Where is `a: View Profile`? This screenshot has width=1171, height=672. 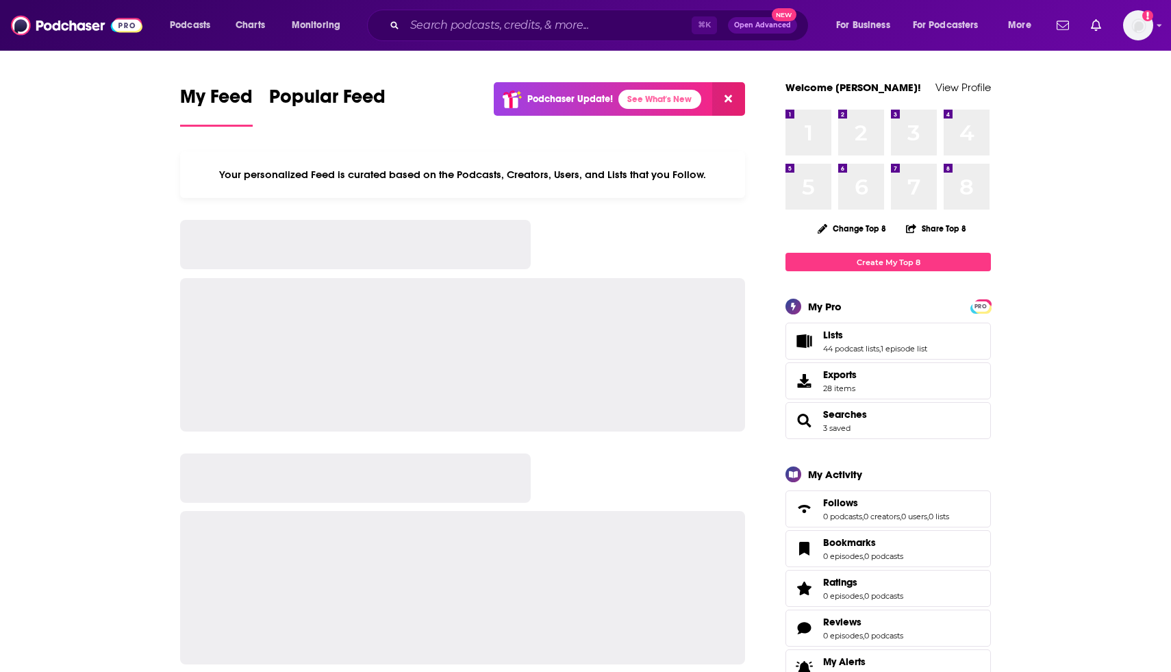
a: View Profile is located at coordinates (963, 87).